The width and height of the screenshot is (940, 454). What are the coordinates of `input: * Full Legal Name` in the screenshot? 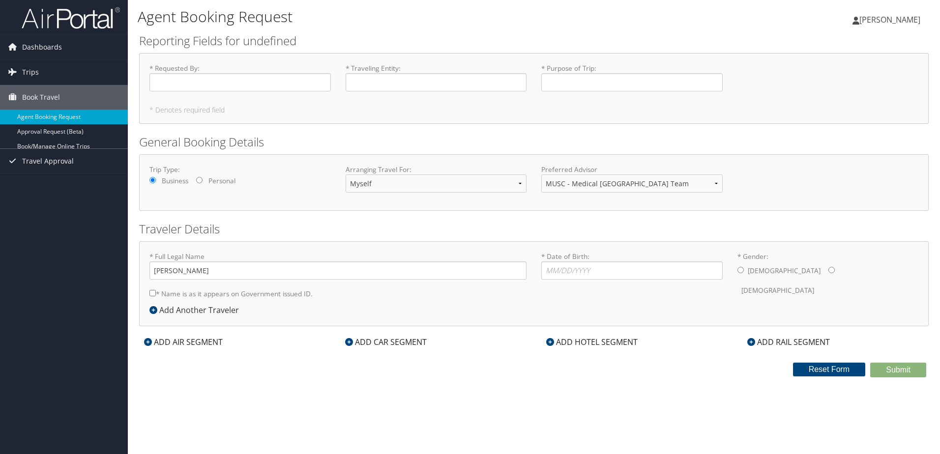 It's located at (338, 270).